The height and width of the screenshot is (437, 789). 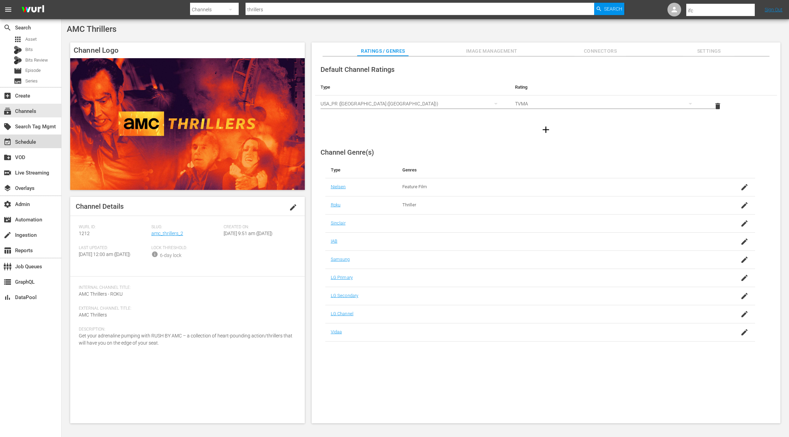 What do you see at coordinates (606, 104) in the screenshot?
I see `div: TVMA` at bounding box center [606, 104].